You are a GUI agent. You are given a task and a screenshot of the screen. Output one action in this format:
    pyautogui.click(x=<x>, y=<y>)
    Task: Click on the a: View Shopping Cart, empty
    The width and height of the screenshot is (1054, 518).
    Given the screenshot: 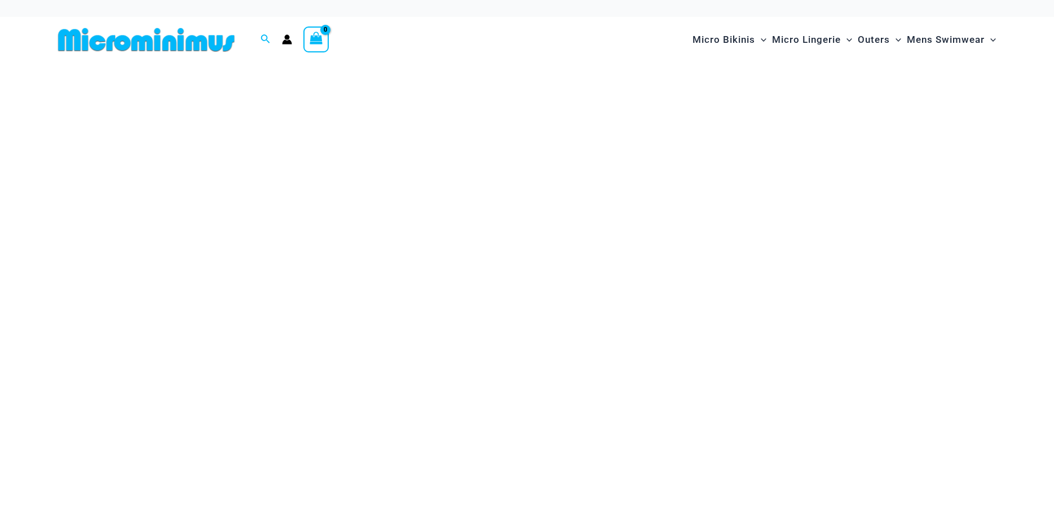 What is the action you would take?
    pyautogui.click(x=316, y=39)
    